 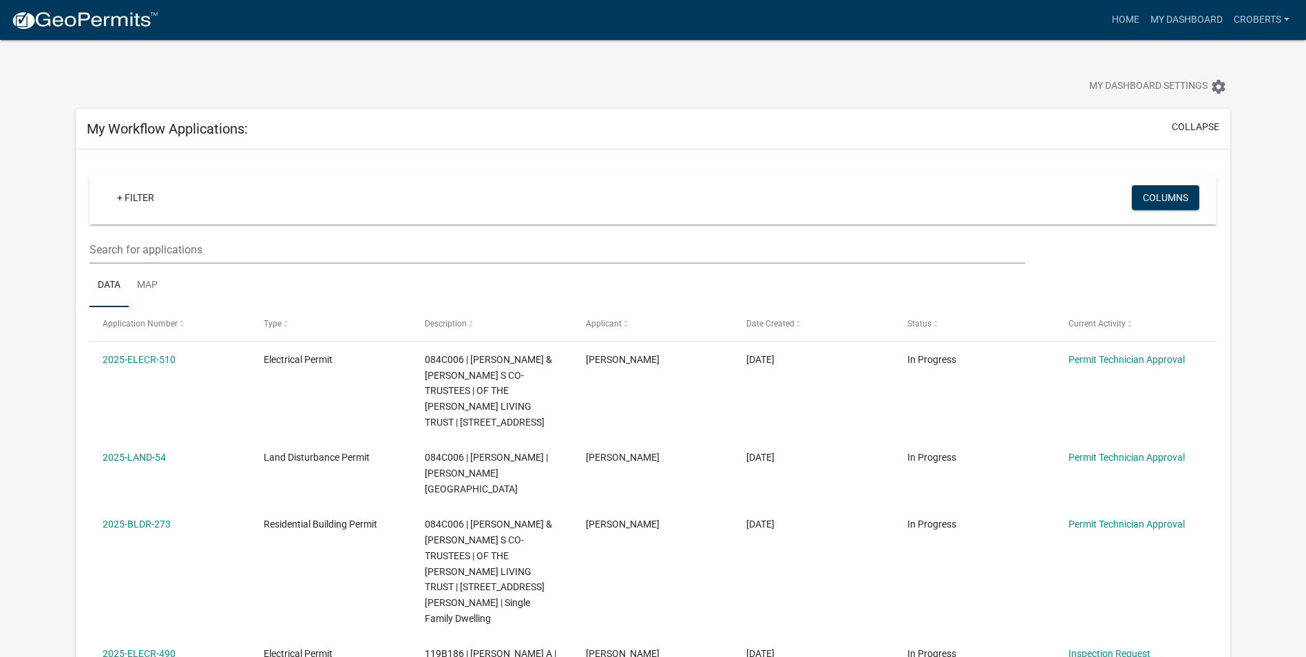 What do you see at coordinates (320, 524) in the screenshot?
I see `span: Residential Building Permit` at bounding box center [320, 524].